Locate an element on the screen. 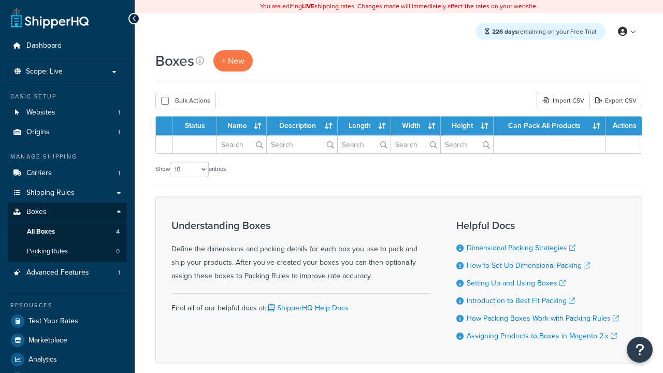  span: Boxes is located at coordinates (36, 212).